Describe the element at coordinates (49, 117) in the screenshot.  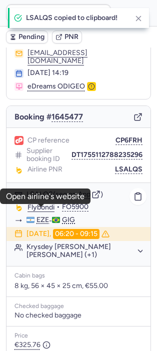
I see `span: Booking #` at that location.